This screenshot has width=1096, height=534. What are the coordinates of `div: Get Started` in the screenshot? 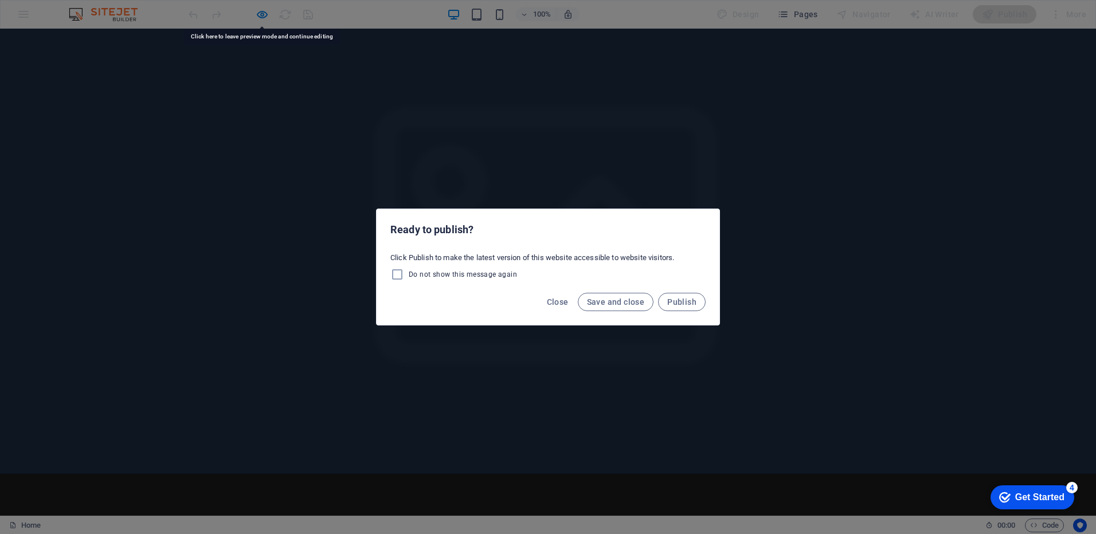 It's located at (58, 18).